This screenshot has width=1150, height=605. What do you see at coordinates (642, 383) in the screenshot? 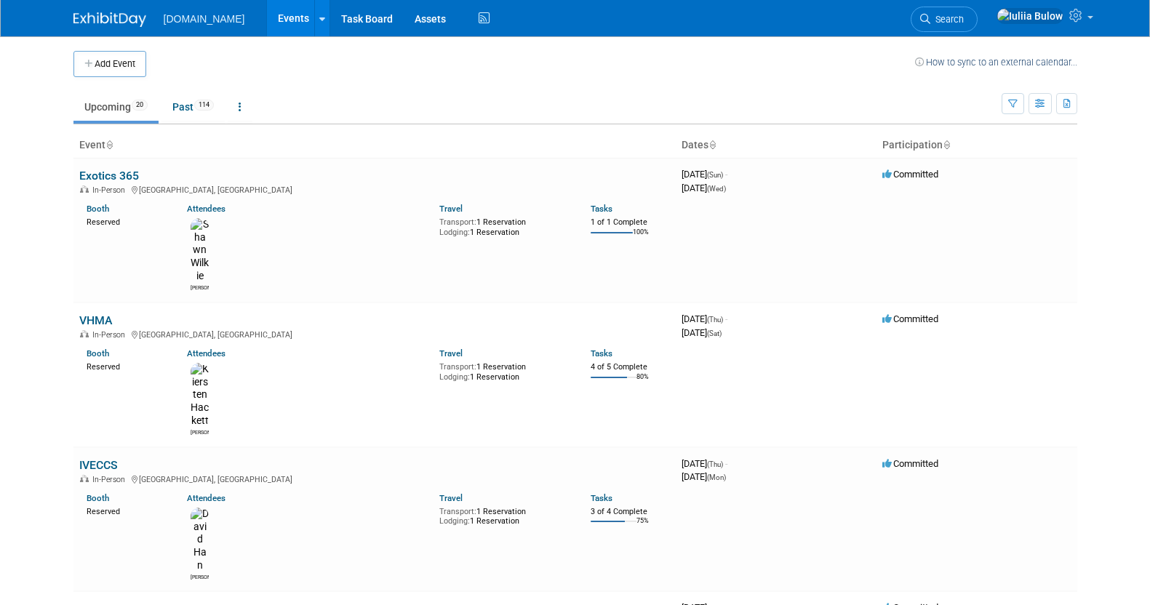
I see `td: 80%` at bounding box center [642, 383].